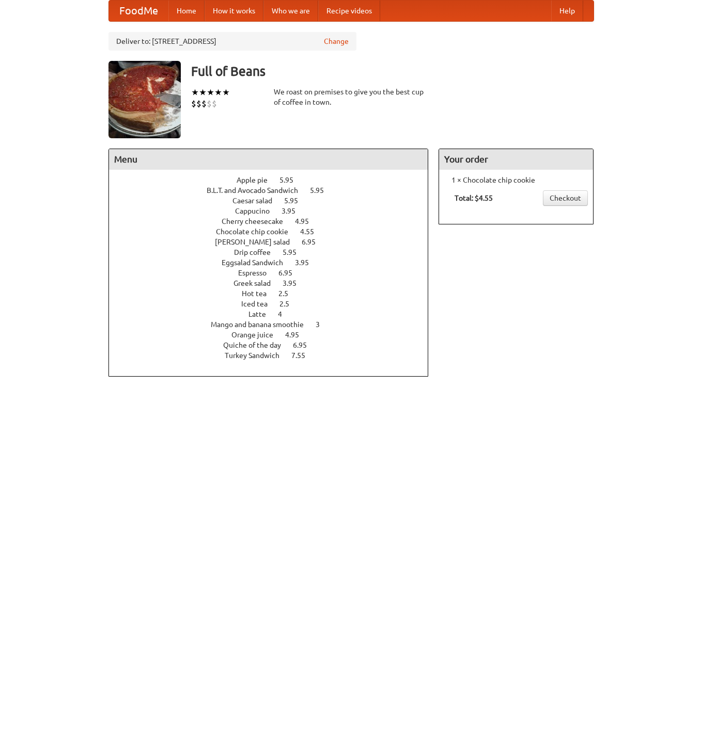 The height and width of the screenshot is (730, 702). What do you see at coordinates (275, 252) in the screenshot?
I see `a: Drip coffee 5.95` at bounding box center [275, 252].